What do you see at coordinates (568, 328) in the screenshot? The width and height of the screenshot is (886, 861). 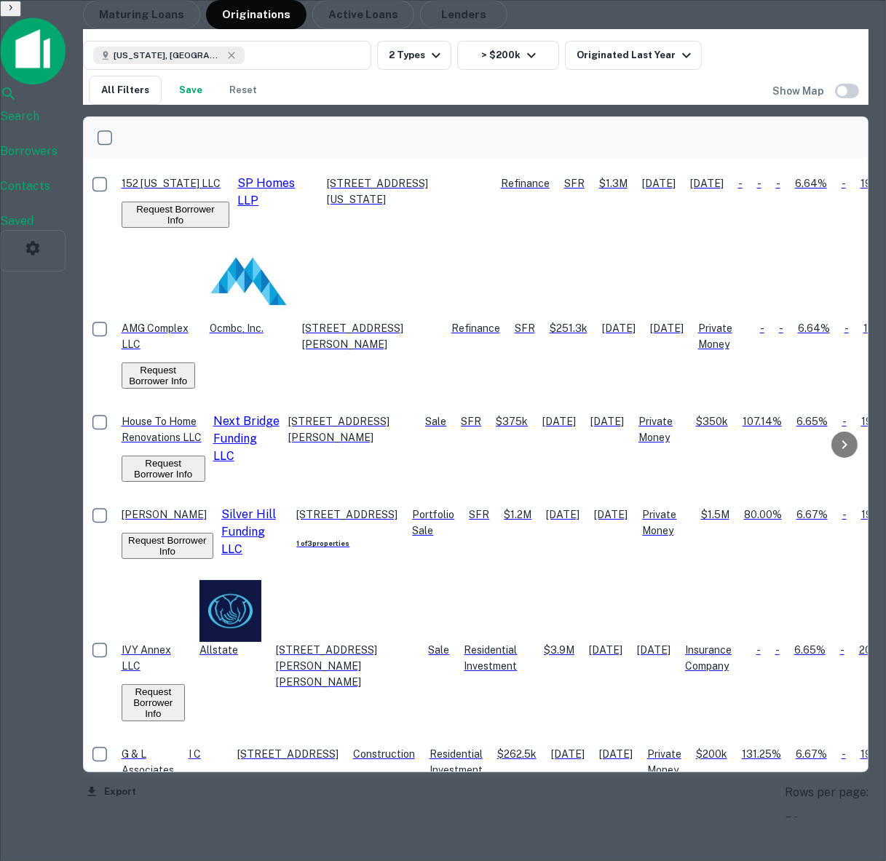 I see `p: $251.3k` at bounding box center [568, 328].